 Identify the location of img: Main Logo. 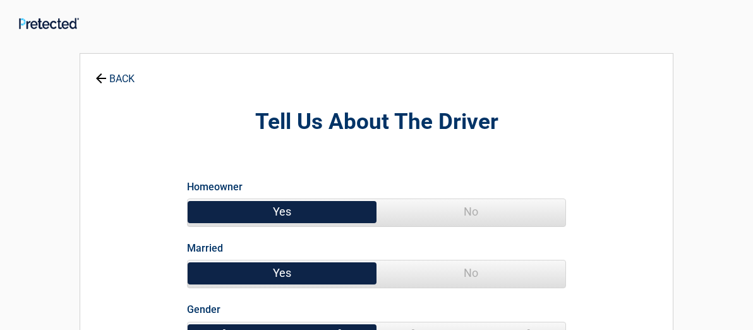
(49, 23).